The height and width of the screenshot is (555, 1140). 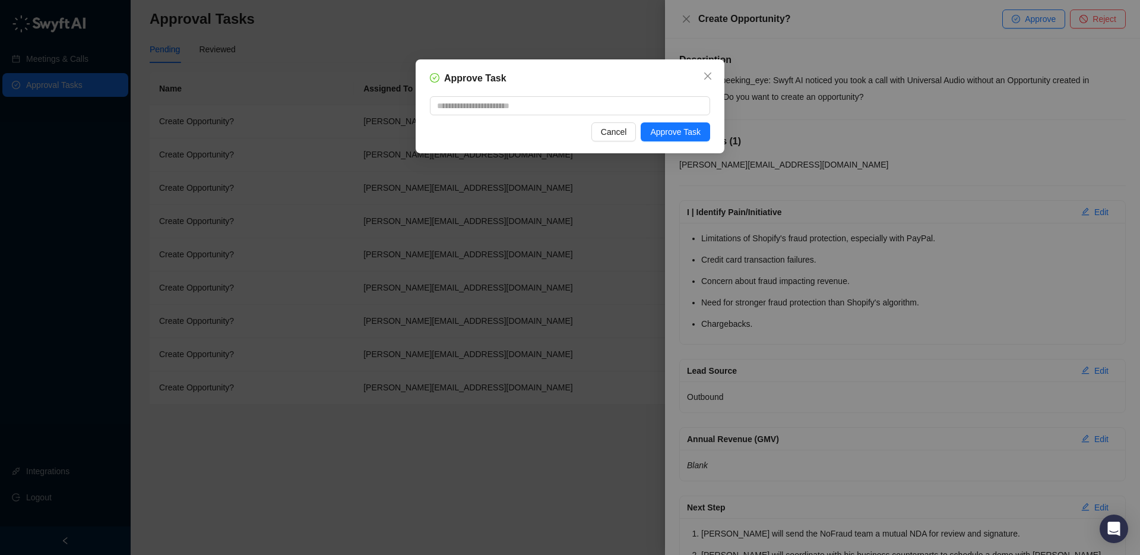 What do you see at coordinates (475, 78) in the screenshot?
I see `h5: Approve Task` at bounding box center [475, 78].